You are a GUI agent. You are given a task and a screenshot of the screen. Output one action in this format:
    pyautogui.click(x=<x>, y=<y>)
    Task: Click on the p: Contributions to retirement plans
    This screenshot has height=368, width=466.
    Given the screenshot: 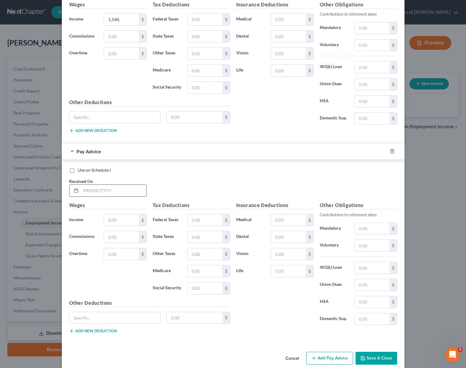 What is the action you would take?
    pyautogui.click(x=358, y=215)
    